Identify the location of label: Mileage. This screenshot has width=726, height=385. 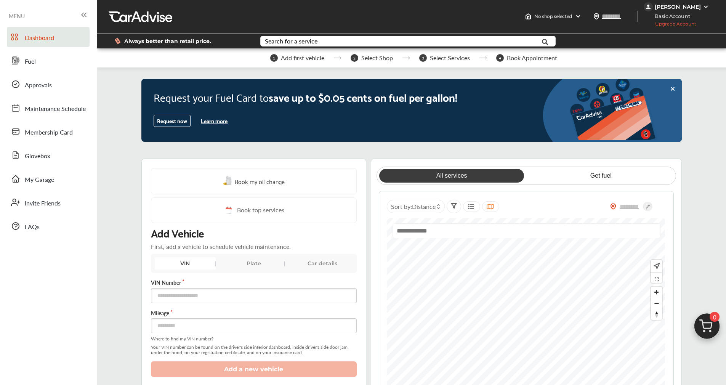
(254, 313).